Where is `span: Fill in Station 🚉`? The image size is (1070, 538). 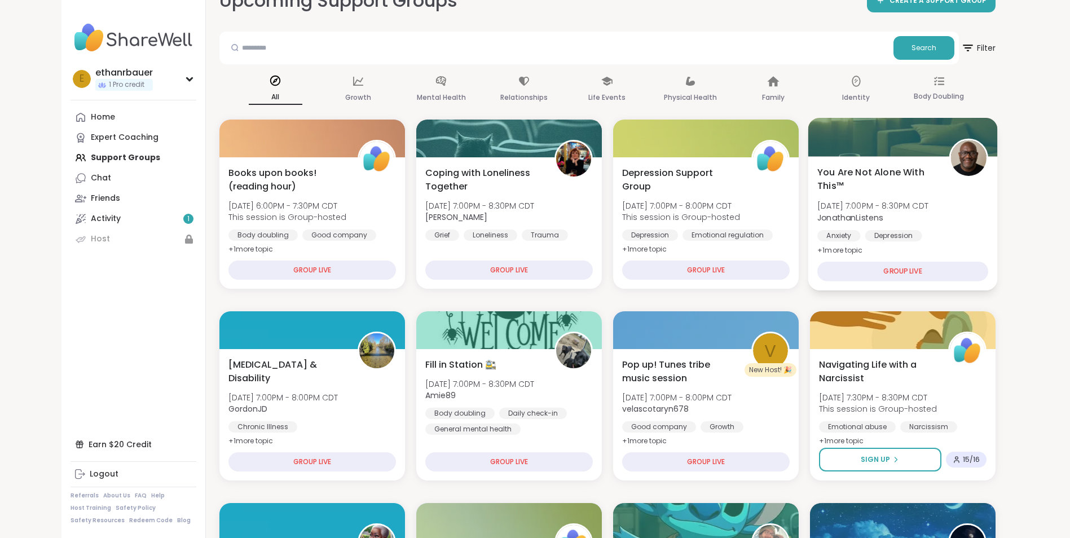 span: Fill in Station 🚉 is located at coordinates (461, 365).